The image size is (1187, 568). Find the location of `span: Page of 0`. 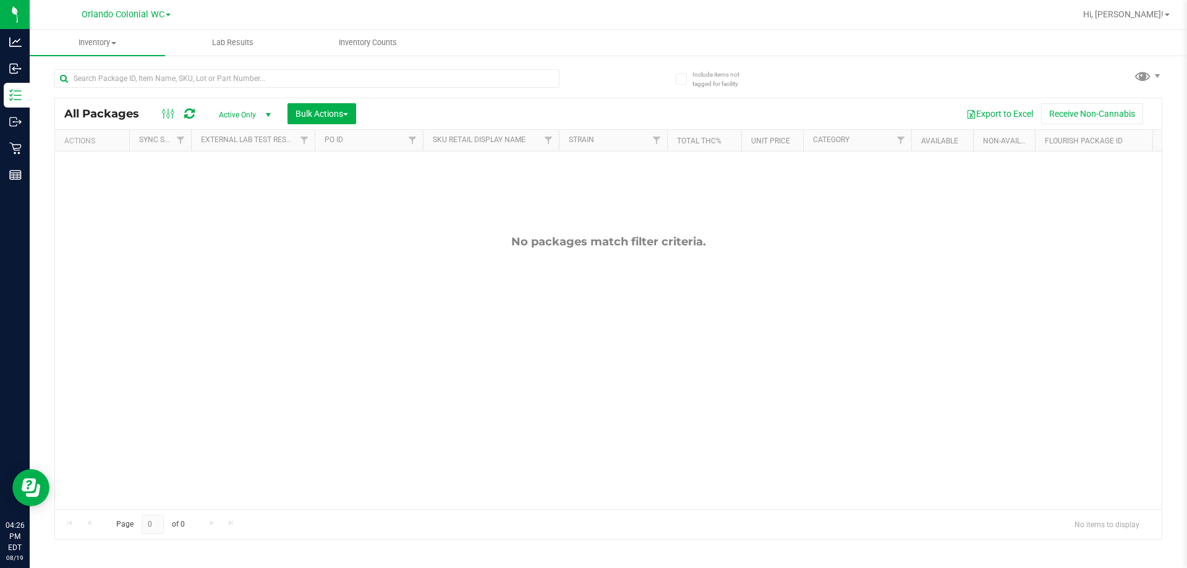

span: Page of 0 is located at coordinates (150, 524).